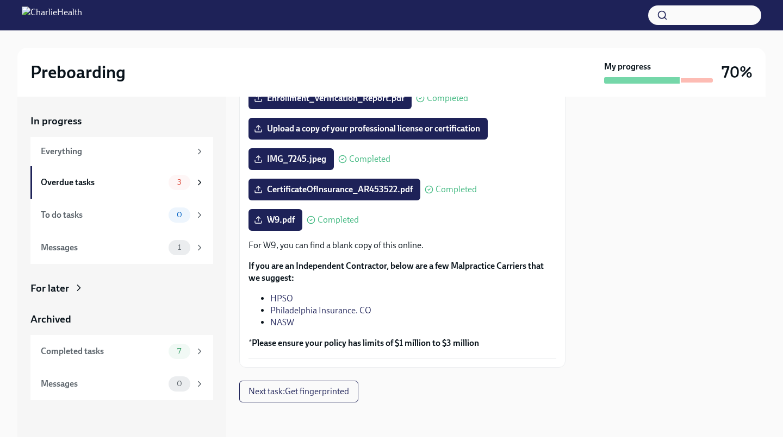  I want to click on a: To do tasks0, so click(122, 215).